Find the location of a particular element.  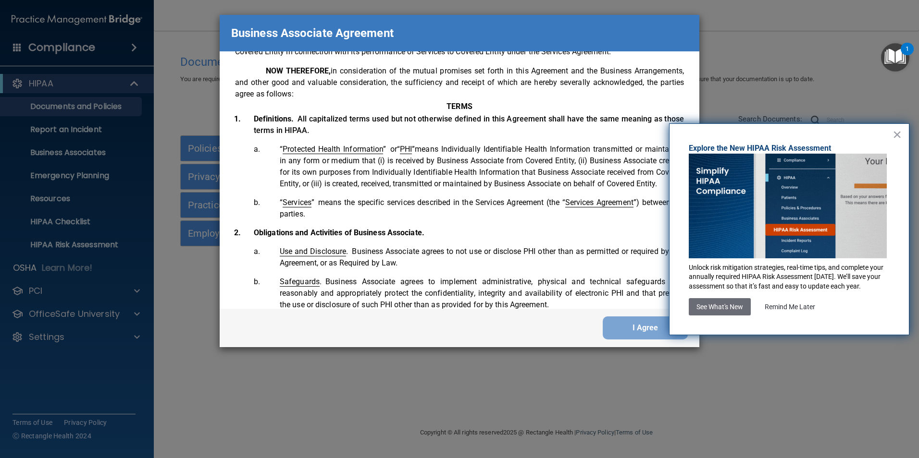

span: Services Agreement is located at coordinates (599, 203).